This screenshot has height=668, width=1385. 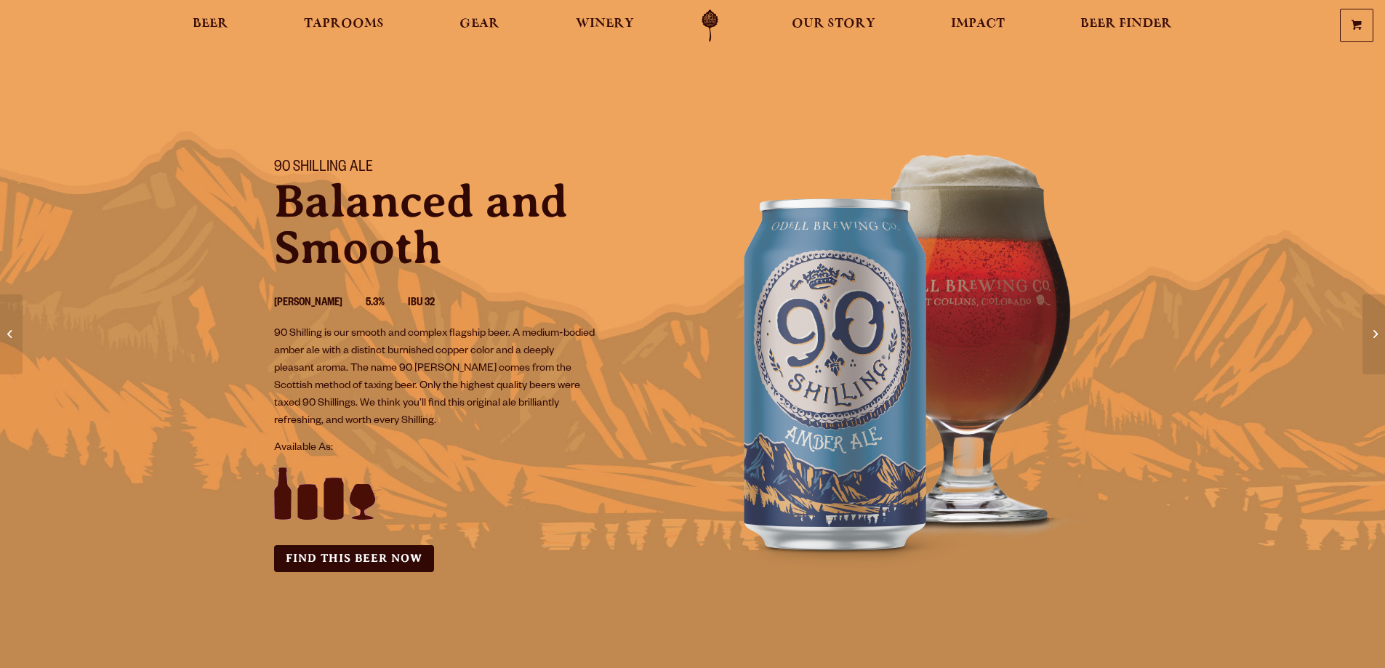 I want to click on a: Find this Beer Now, so click(x=354, y=558).